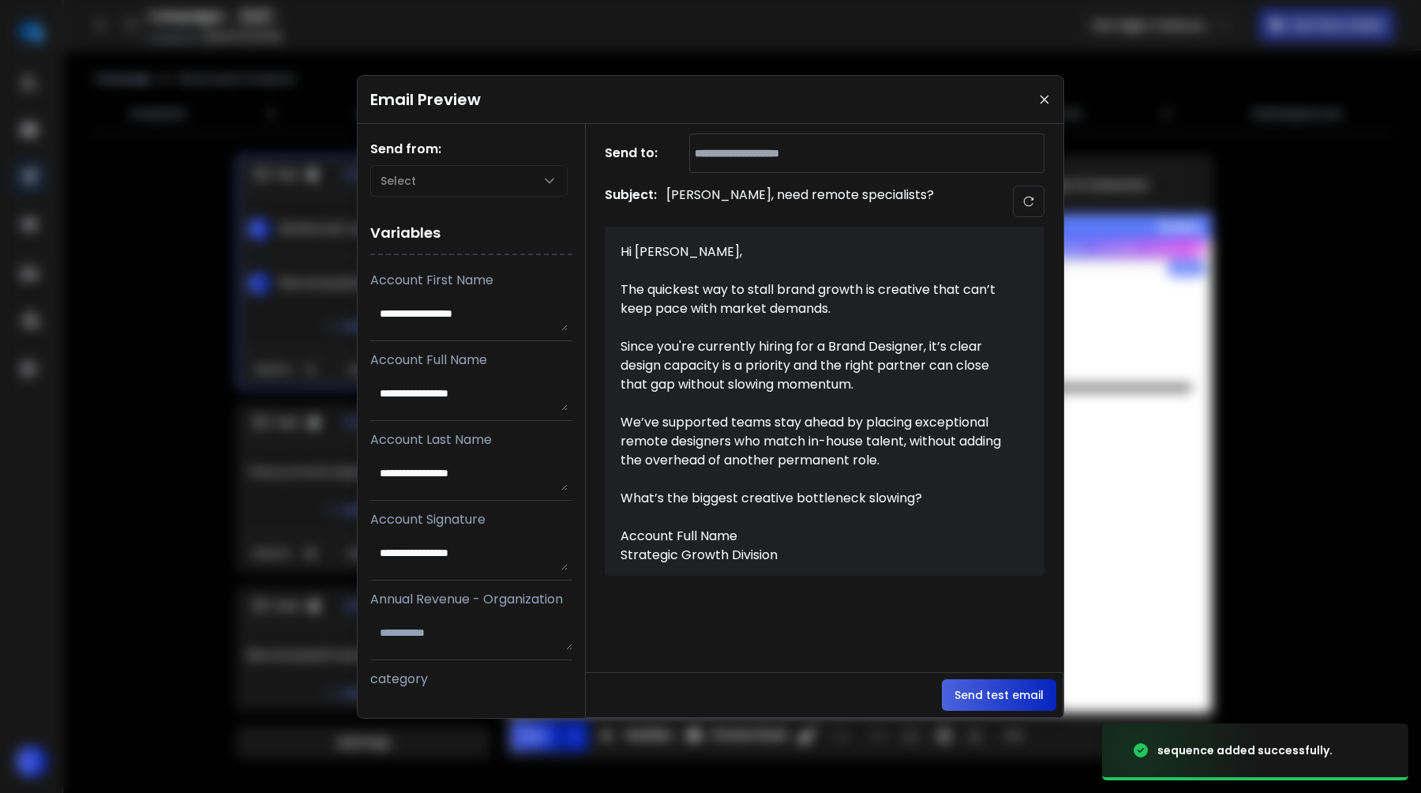 Image resolution: width=1421 pixels, height=793 pixels. I want to click on h1: Send to:, so click(636, 153).